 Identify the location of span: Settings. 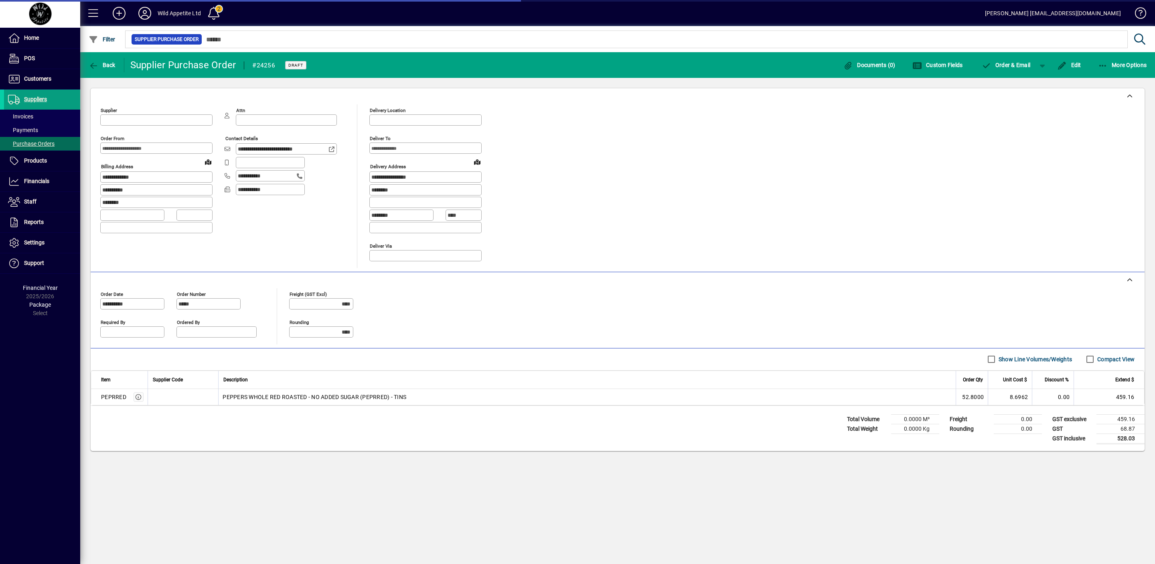
(34, 242).